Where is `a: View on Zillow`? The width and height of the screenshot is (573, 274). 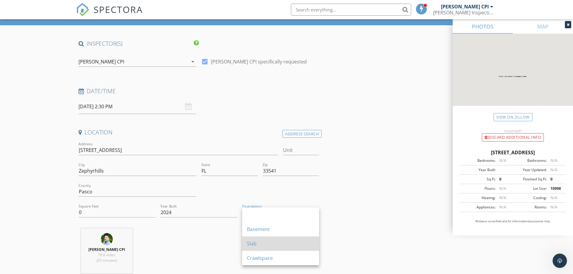 a: View on Zillow is located at coordinates (513, 117).